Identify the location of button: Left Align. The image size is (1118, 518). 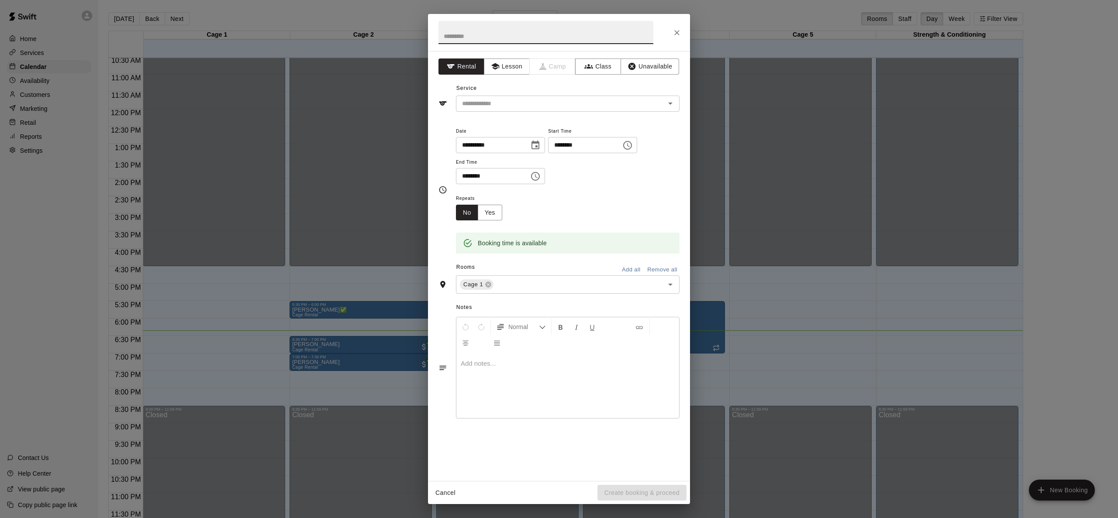
(659, 327).